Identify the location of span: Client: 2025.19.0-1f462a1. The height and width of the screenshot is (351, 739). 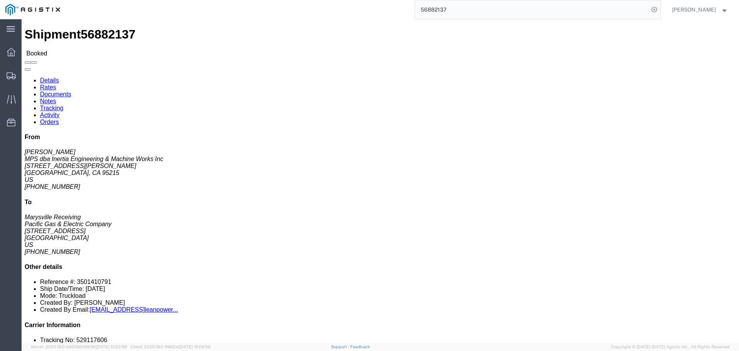
(171, 347).